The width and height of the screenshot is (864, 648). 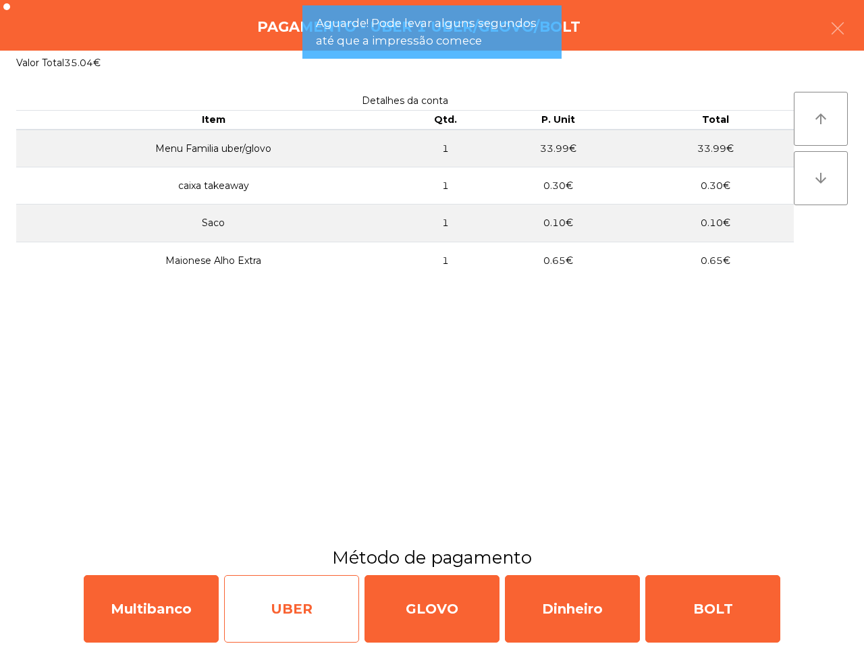 What do you see at coordinates (213, 223) in the screenshot?
I see `td: Saco` at bounding box center [213, 223].